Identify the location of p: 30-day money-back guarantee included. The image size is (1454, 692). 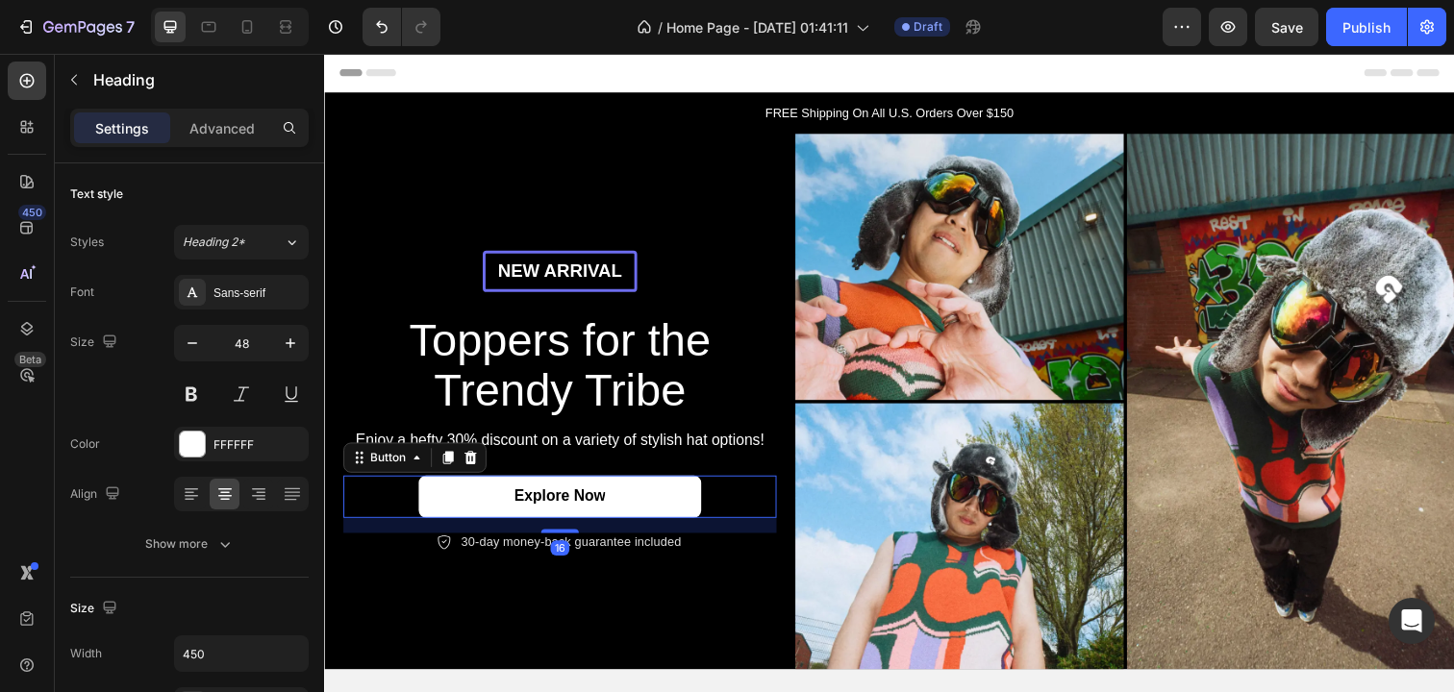
(252, 499).